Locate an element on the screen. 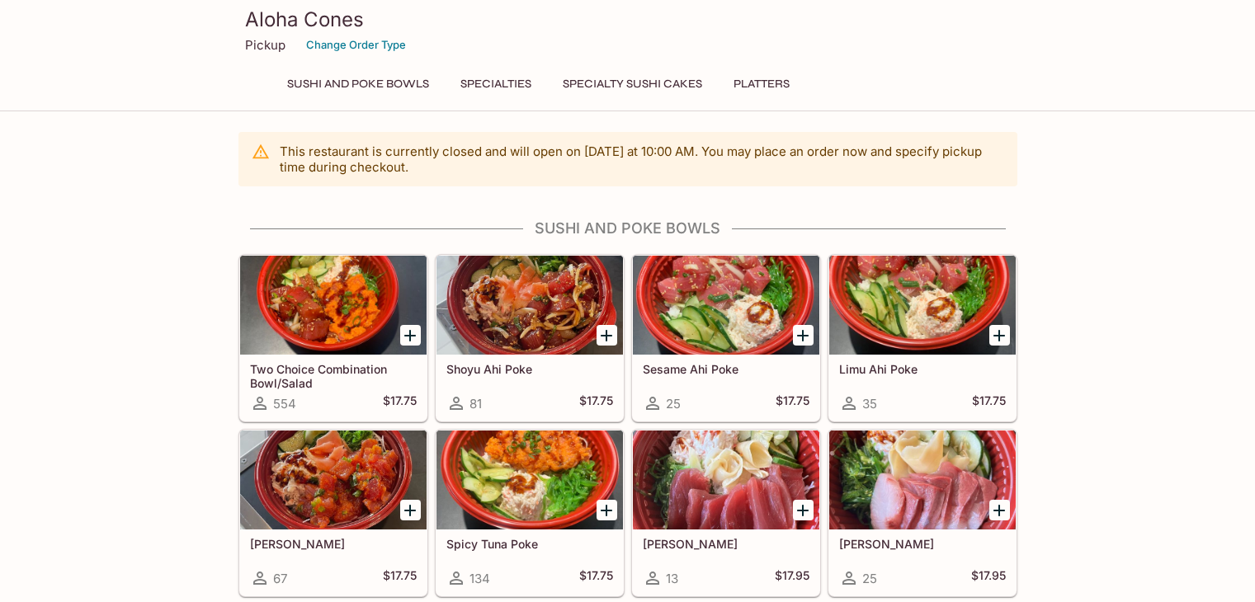 The height and width of the screenshot is (602, 1255). button: Add Shoyu Ahi Poke is located at coordinates (606, 335).